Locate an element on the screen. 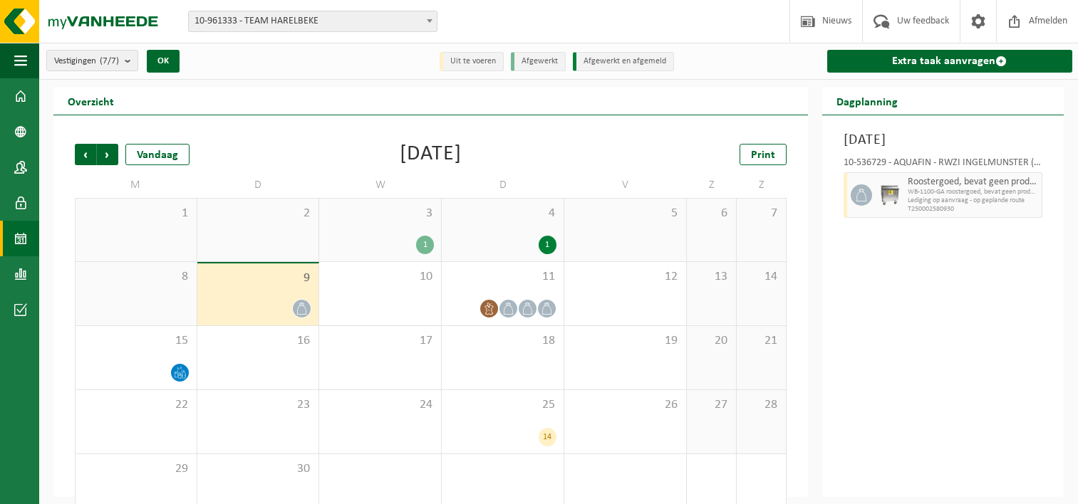  span: 13 is located at coordinates (711, 277).